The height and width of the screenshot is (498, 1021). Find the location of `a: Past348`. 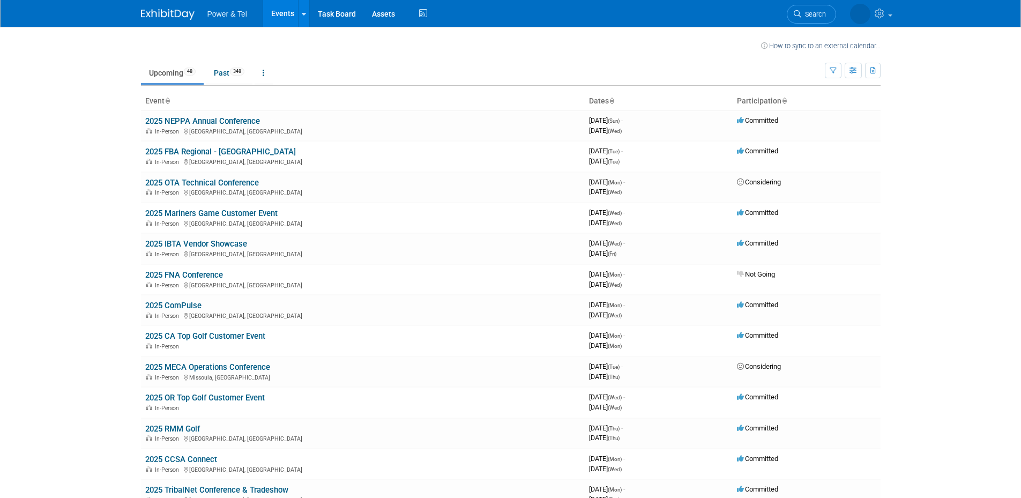

a: Past348 is located at coordinates (229, 73).